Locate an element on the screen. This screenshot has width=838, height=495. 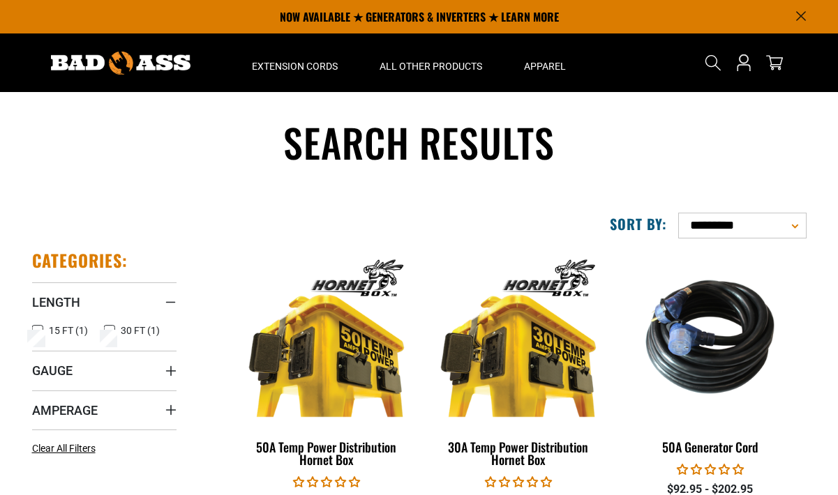
a: 50A Generator Cord 50A Generator Cord is located at coordinates (709, 356).